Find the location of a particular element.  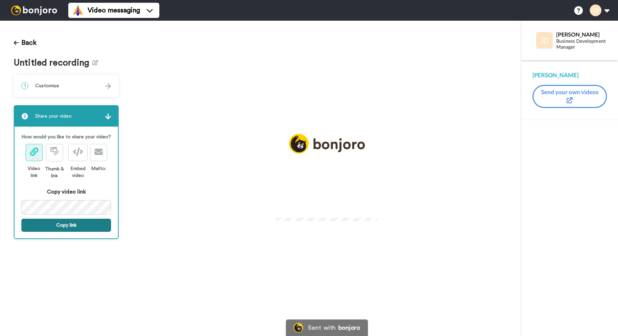

span: Share your video is located at coordinates (53, 116).